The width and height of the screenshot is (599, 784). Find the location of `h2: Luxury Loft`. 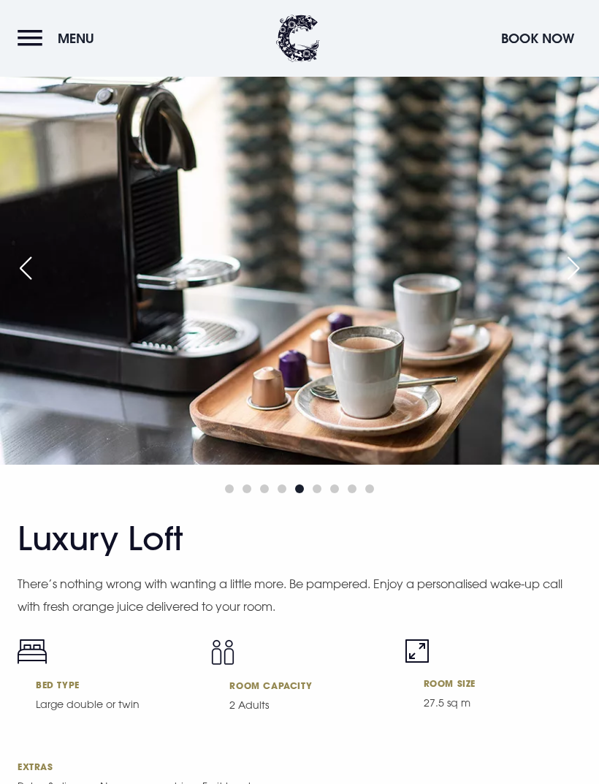

h2: Luxury Loft is located at coordinates (160, 539).